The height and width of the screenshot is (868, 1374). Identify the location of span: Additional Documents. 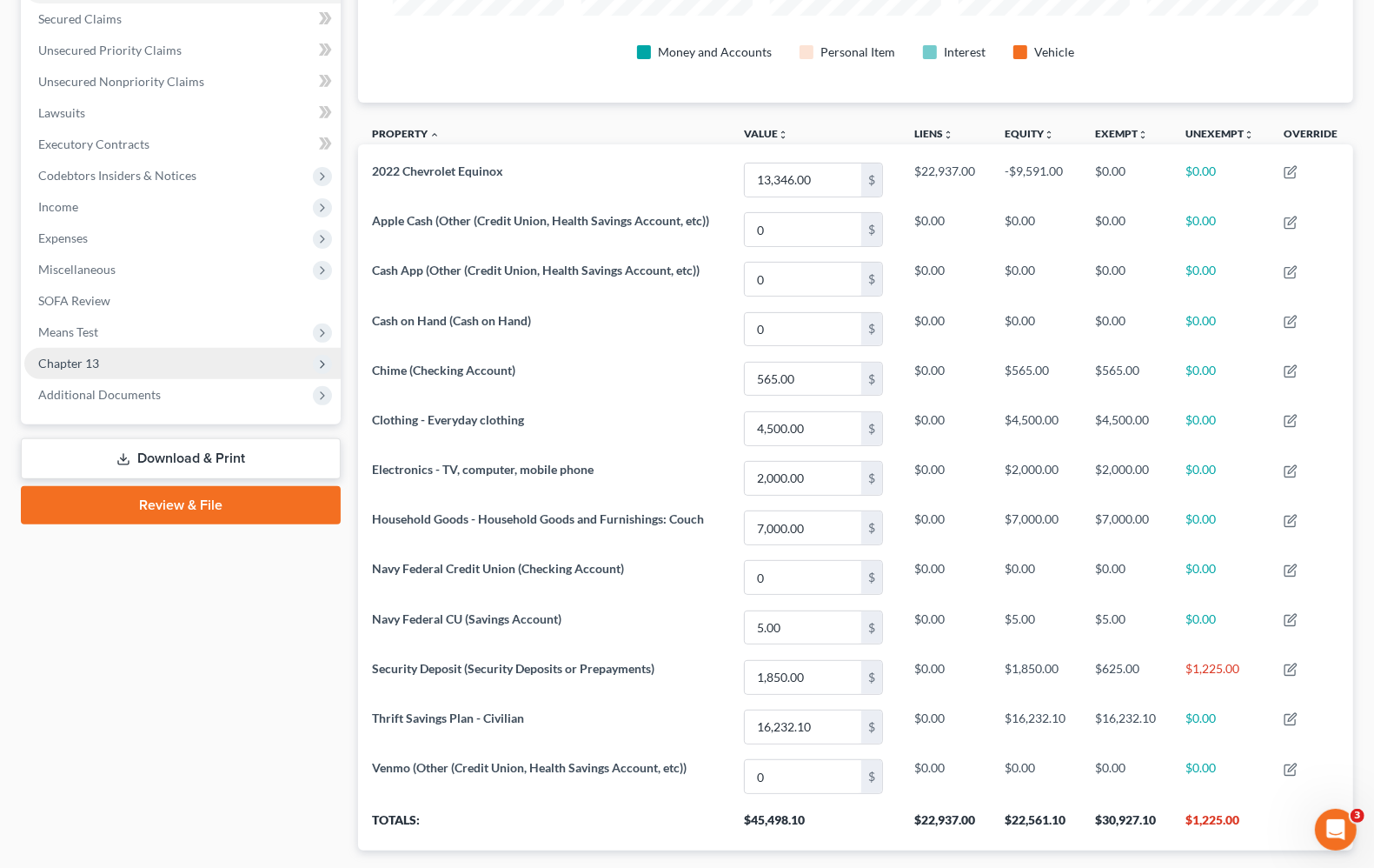
(99, 394).